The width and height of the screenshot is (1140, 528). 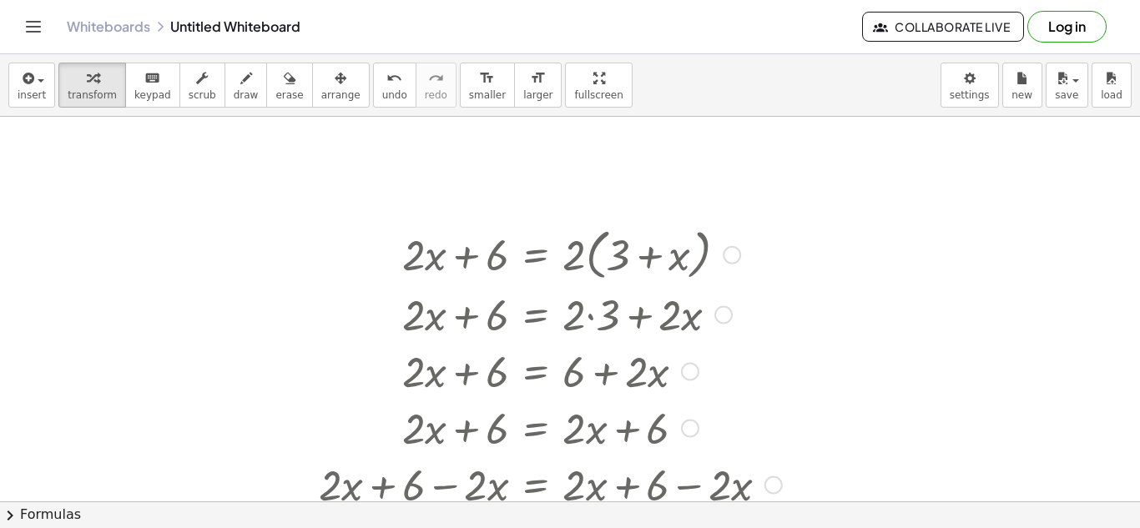 What do you see at coordinates (152, 78) in the screenshot?
I see `i: keyboard` at bounding box center [152, 78].